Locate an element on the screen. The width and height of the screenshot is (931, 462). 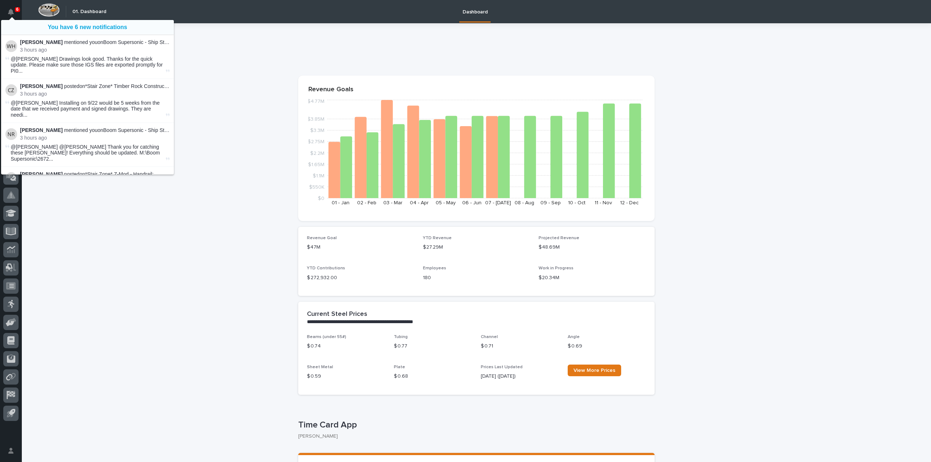
p: $ 0.74 is located at coordinates (346, 346).